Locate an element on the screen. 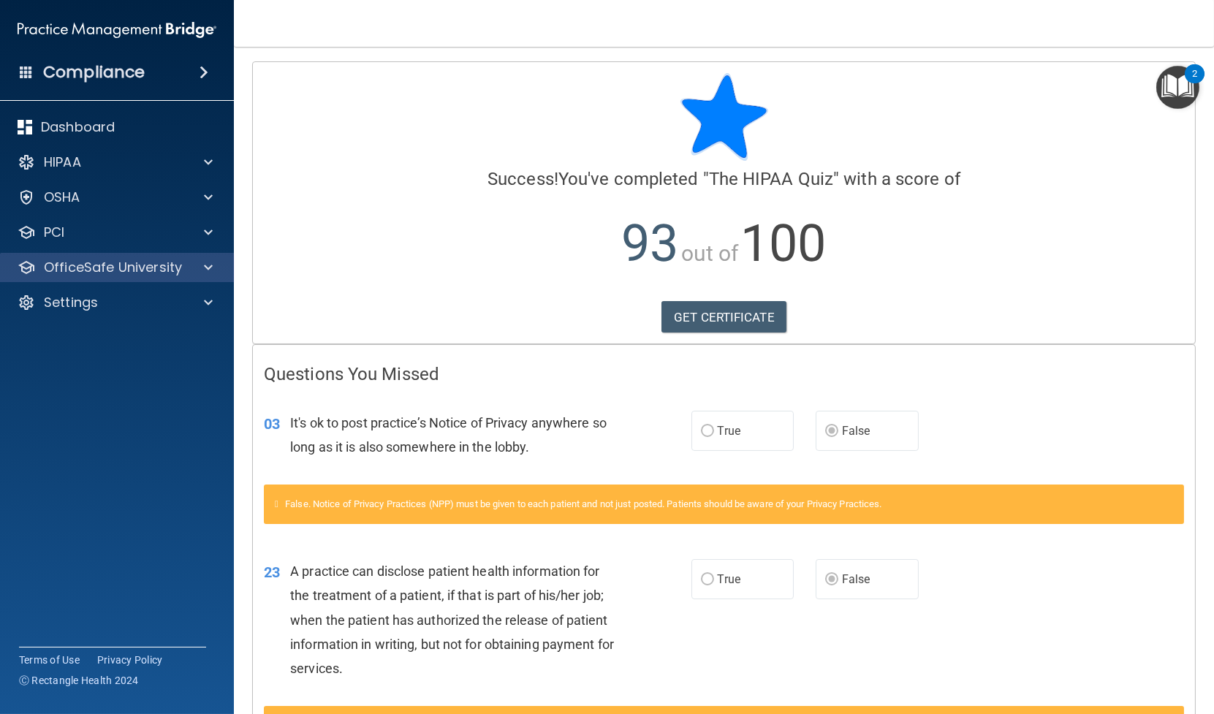 This screenshot has height=714, width=1214. span: Ⓒ Rectangle Health 2024 is located at coordinates (79, 681).